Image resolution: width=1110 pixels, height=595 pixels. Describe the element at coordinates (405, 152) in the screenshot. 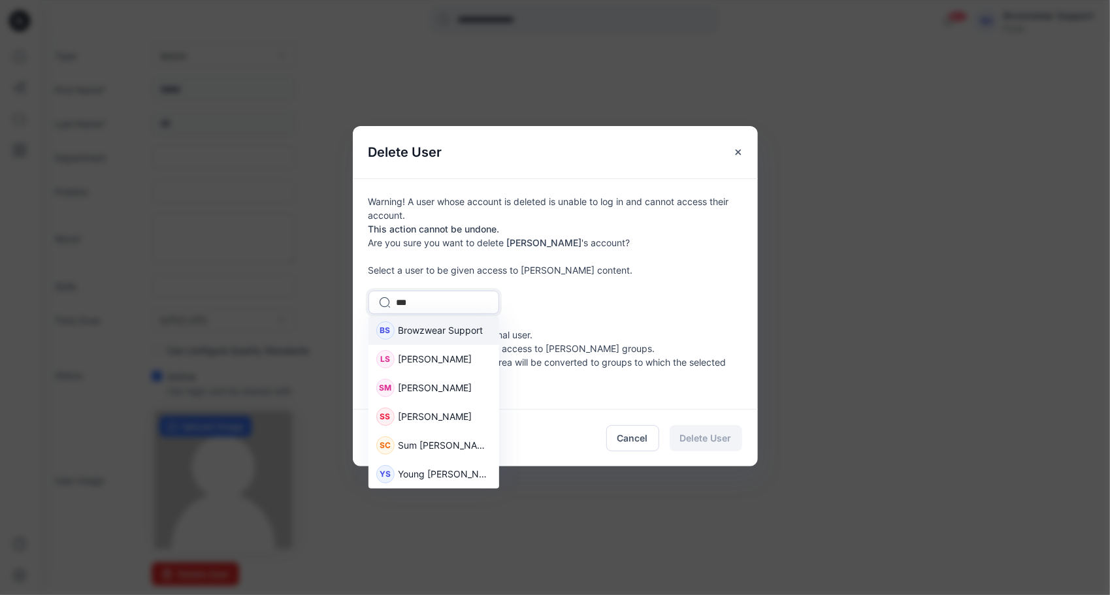

I see `h5: Delete User` at that location.